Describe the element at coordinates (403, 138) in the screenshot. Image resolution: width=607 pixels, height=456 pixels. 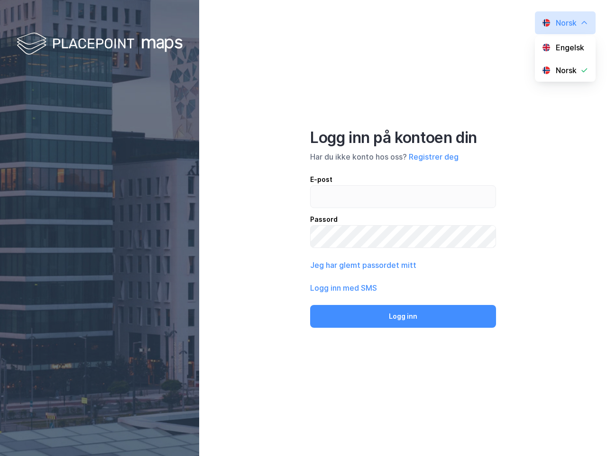
I see `div: Logg inn på kontoen din` at that location.